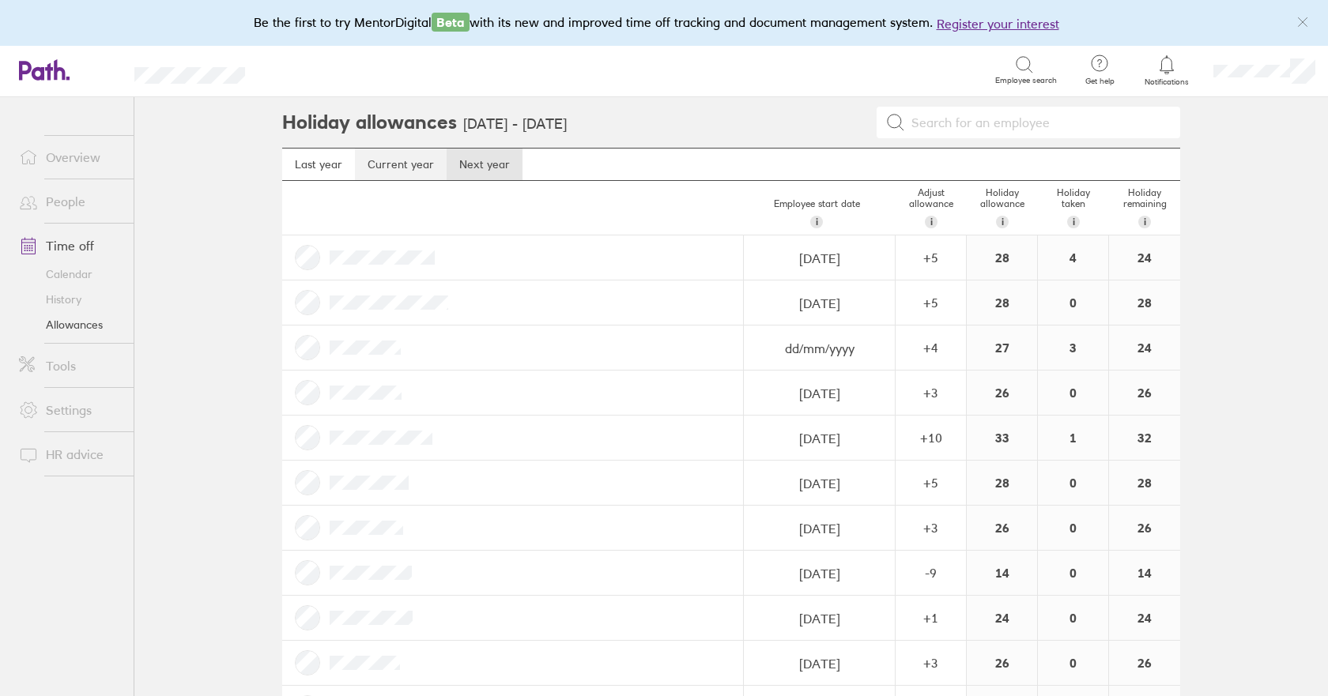 This screenshot has width=1328, height=696. Describe the element at coordinates (1145, 208) in the screenshot. I see `div: Holiday remaining` at that location.